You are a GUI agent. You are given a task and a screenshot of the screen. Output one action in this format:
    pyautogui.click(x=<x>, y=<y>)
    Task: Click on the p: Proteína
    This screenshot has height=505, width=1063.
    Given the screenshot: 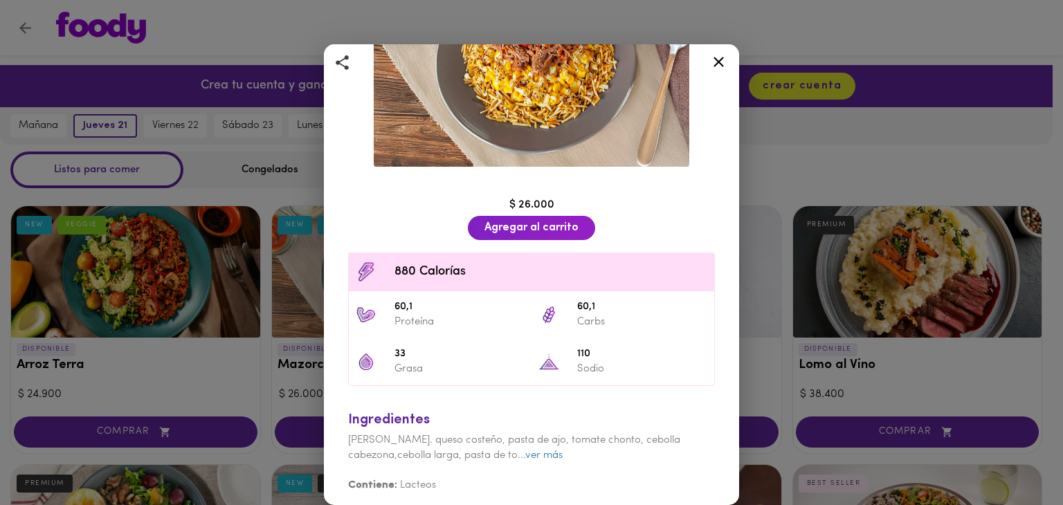 What is the action you would take?
    pyautogui.click(x=459, y=322)
    